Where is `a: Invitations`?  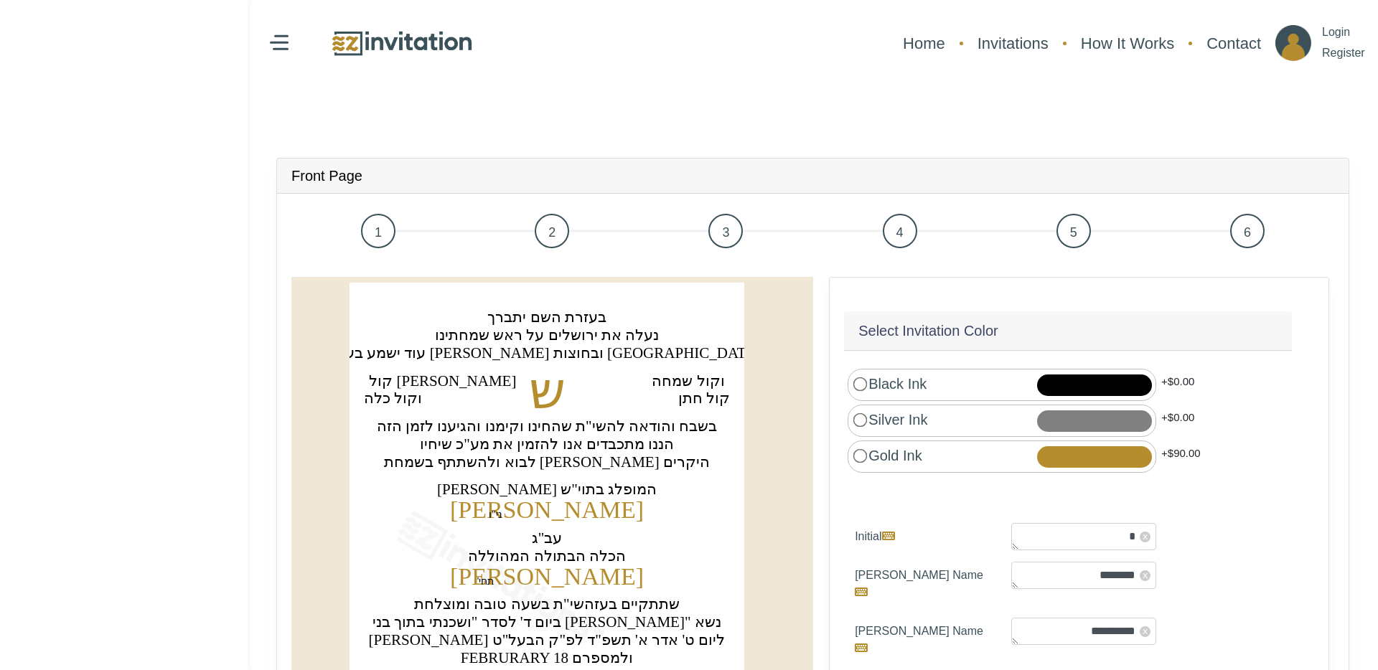 a: Invitations is located at coordinates (1012, 43).